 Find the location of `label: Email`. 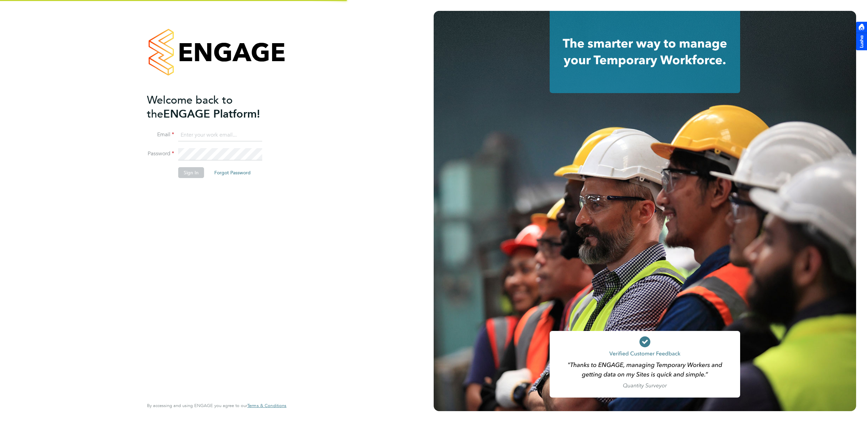

label: Email is located at coordinates (161, 135).